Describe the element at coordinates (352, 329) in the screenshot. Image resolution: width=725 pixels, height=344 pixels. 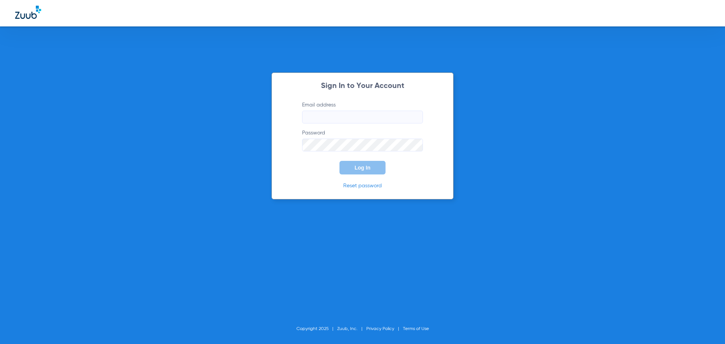
I see `li: Zuub, Inc.` at that location.